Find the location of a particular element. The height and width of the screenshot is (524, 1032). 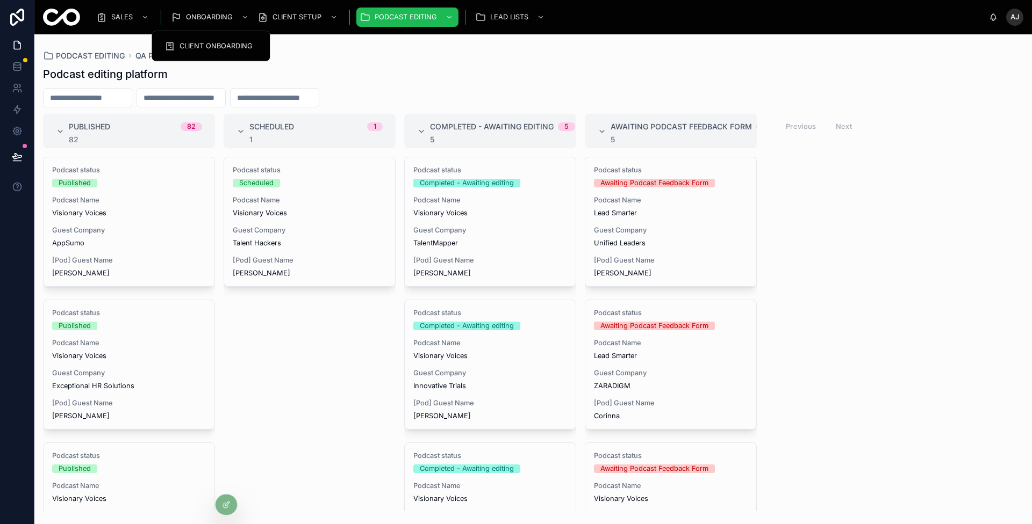

span: Completed - Awaiting editing is located at coordinates (492, 127).